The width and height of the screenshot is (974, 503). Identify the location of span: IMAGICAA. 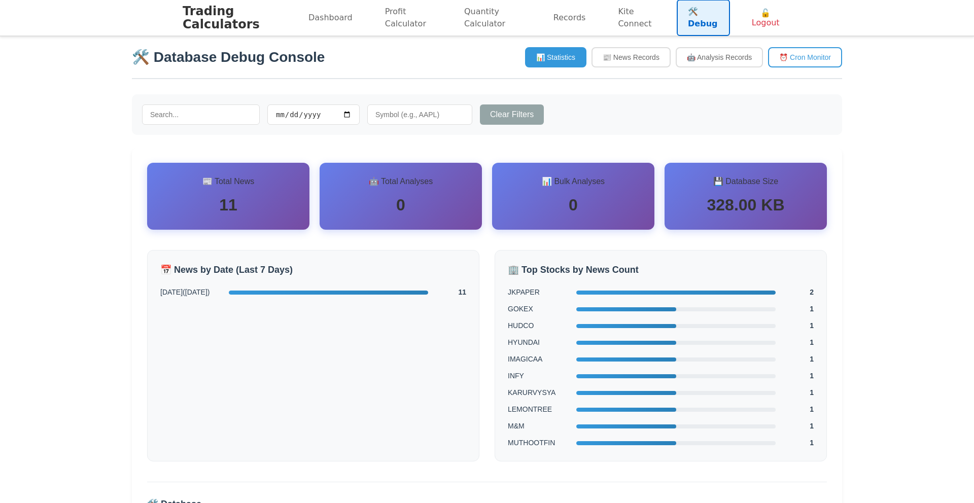
(538, 359).